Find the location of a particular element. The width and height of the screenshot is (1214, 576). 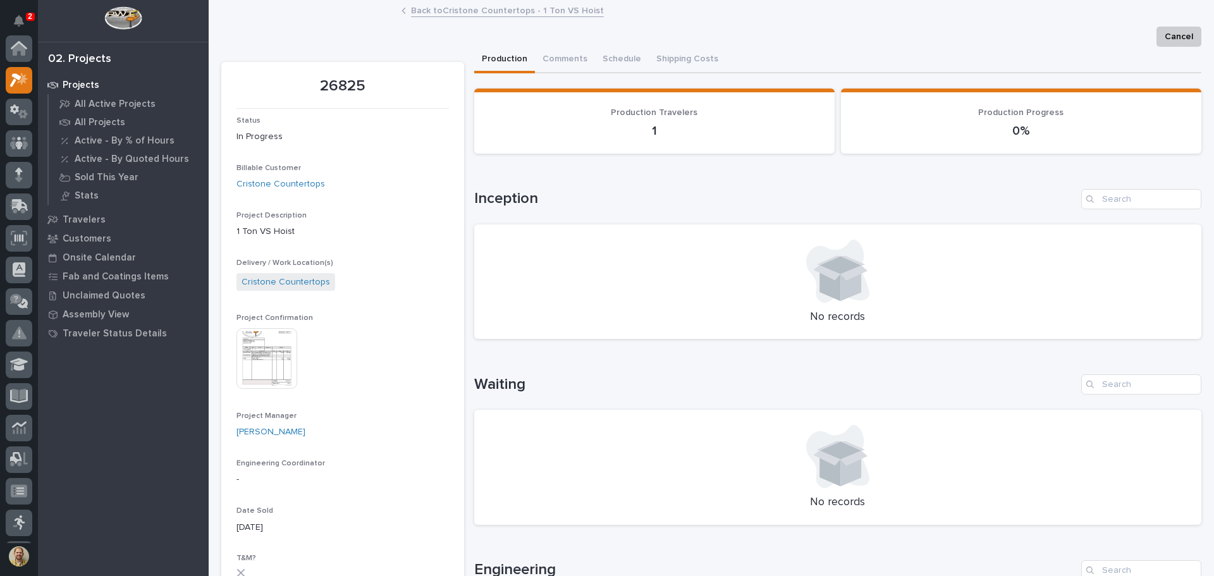

a: Customers is located at coordinates (123, 238).